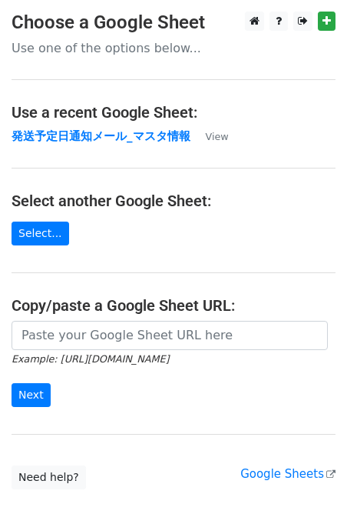  What do you see at coordinates (288, 474) in the screenshot?
I see `a: Google Sheets` at bounding box center [288, 474].